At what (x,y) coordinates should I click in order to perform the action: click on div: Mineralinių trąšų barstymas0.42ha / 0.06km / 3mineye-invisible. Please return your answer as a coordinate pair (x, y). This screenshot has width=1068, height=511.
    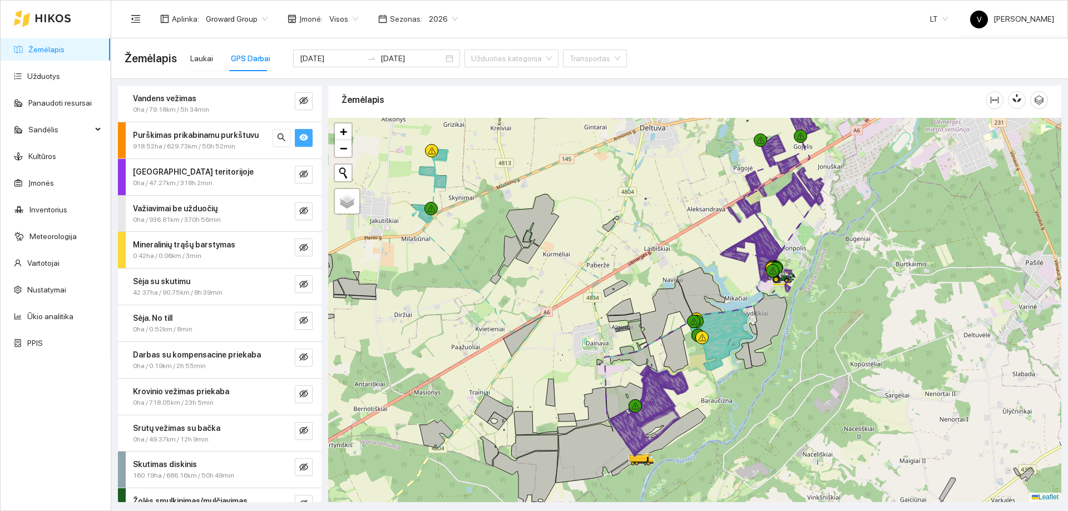
    Looking at the image, I should click on (220, 250).